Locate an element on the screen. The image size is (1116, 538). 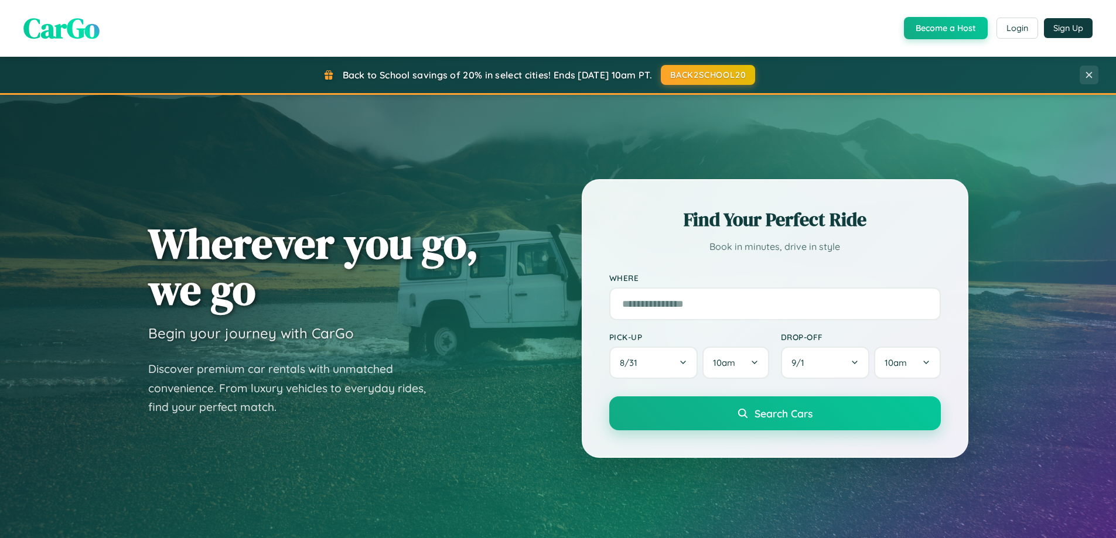
button: 9/1 is located at coordinates (825, 362).